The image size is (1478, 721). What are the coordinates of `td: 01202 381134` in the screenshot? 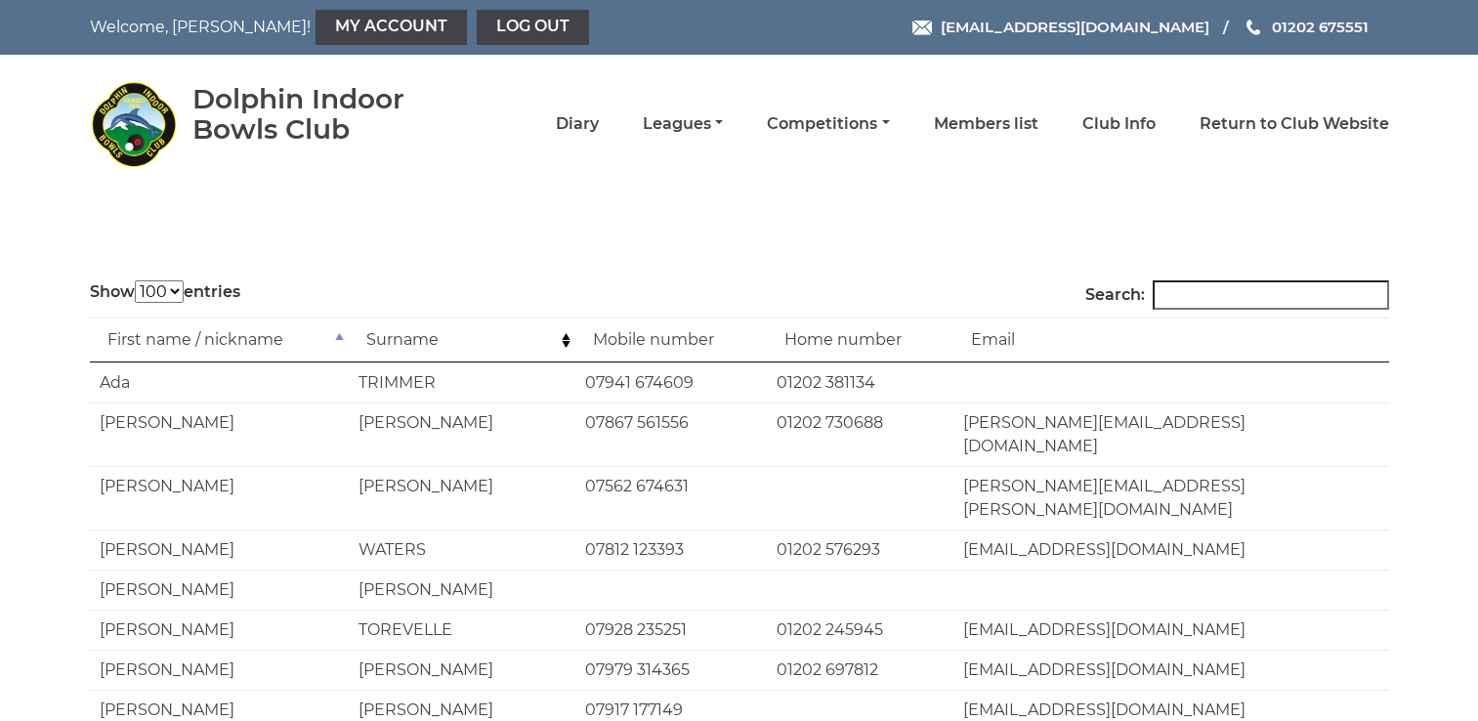 It's located at (859, 382).